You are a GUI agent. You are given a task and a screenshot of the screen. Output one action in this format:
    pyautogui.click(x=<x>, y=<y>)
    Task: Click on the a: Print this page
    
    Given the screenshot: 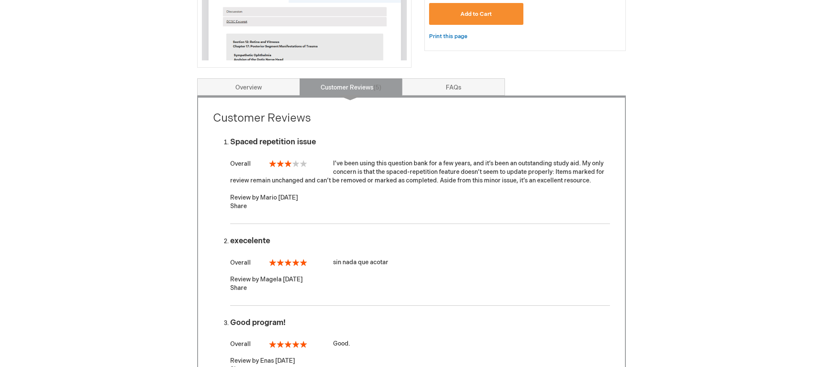 What is the action you would take?
    pyautogui.click(x=448, y=36)
    